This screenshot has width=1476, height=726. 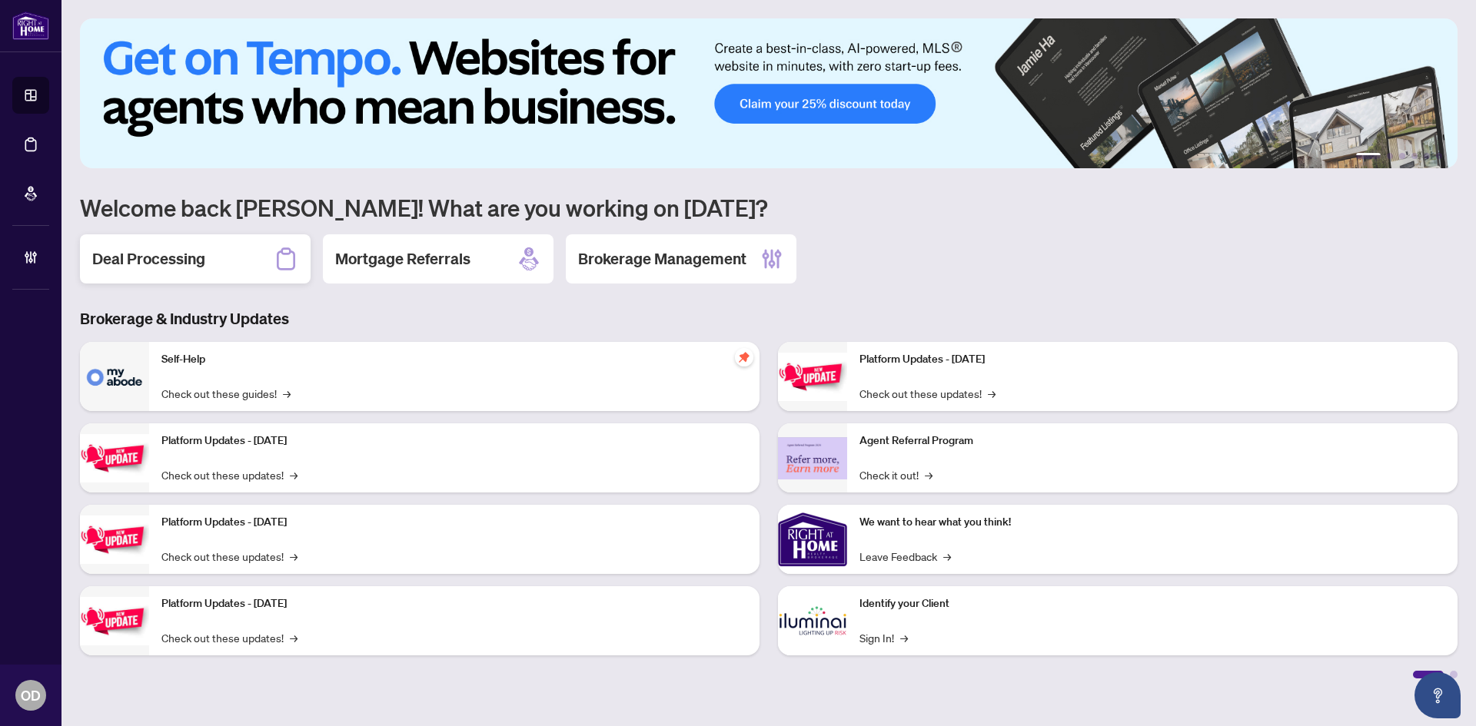 What do you see at coordinates (769, 319) in the screenshot?
I see `h3: Brokerage & Industry Updates` at bounding box center [769, 319].